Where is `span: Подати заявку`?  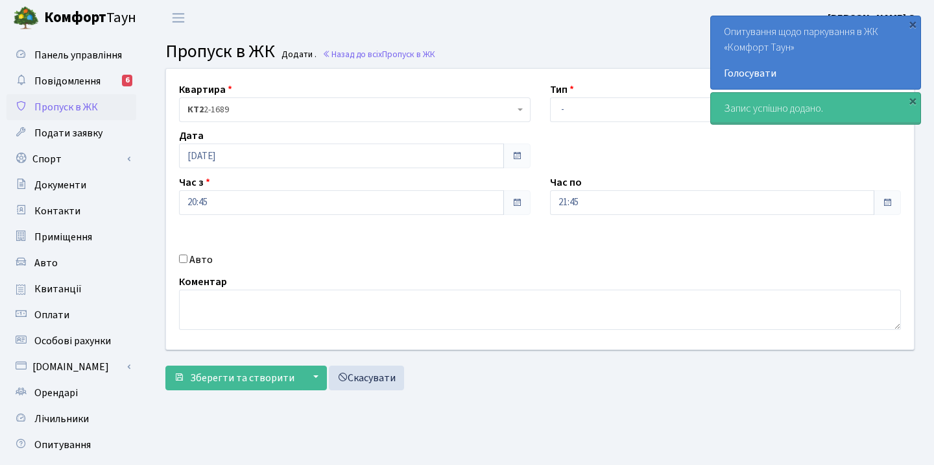 span: Подати заявку is located at coordinates (68, 133).